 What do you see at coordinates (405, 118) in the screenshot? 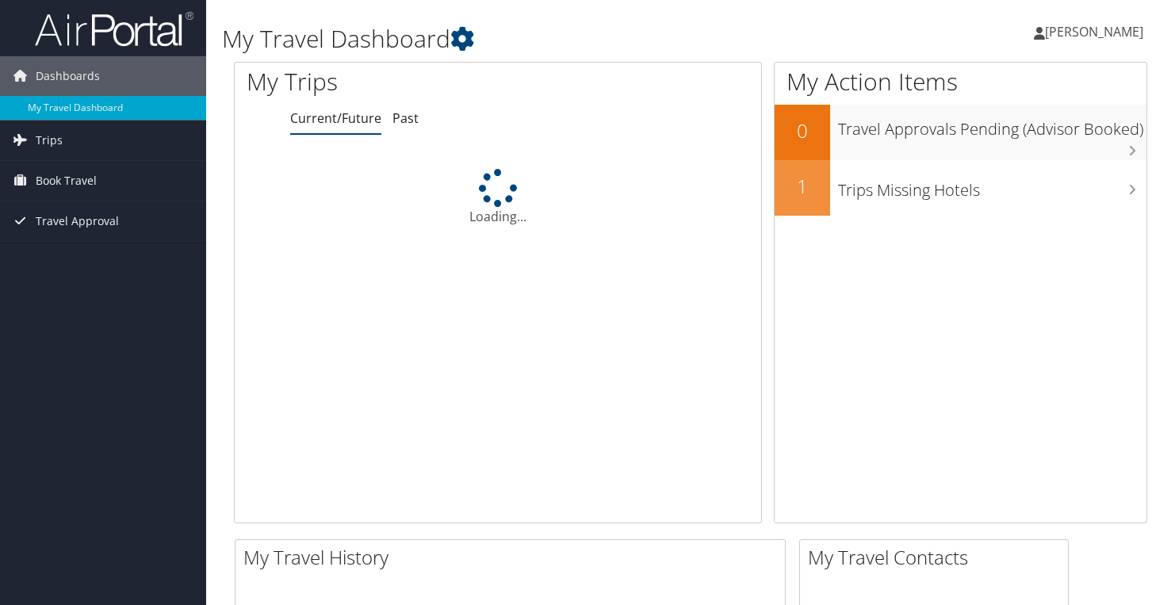
I see `a: Past` at bounding box center [405, 118].